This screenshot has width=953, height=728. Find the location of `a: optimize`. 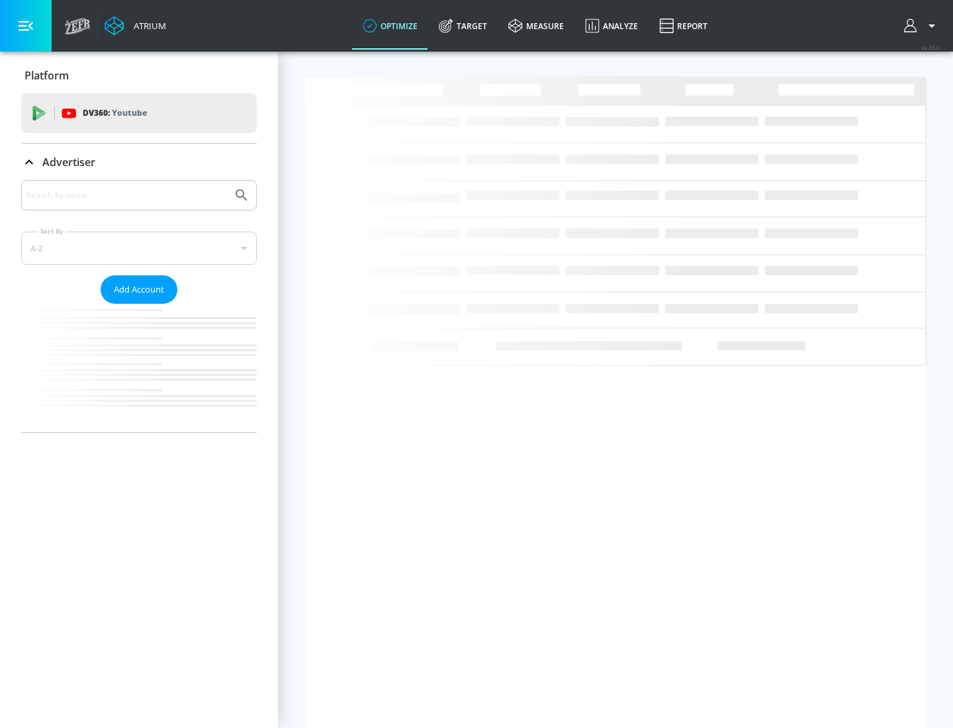

a: optimize is located at coordinates (390, 26).